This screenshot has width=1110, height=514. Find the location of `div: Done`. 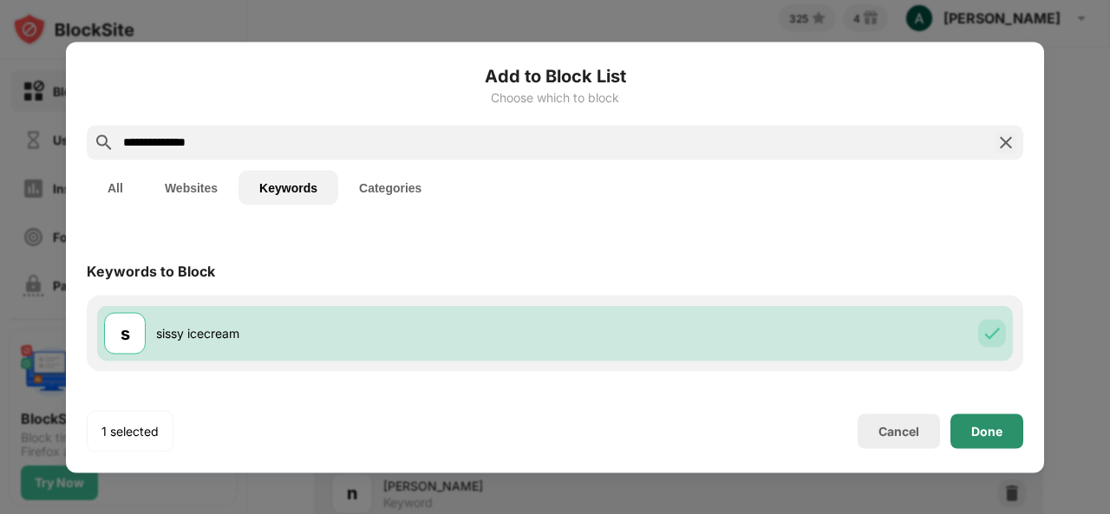

div: Done is located at coordinates (987, 431).